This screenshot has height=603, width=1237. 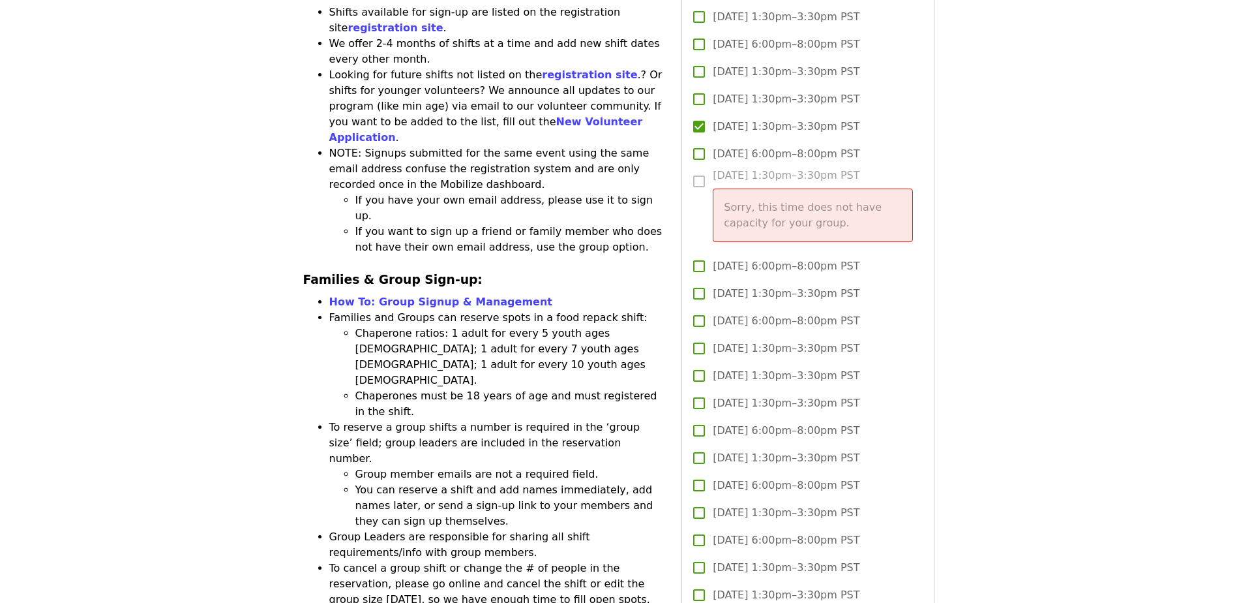 What do you see at coordinates (441, 301) in the screenshot?
I see `a: How To: Group Signup & Management` at bounding box center [441, 301].